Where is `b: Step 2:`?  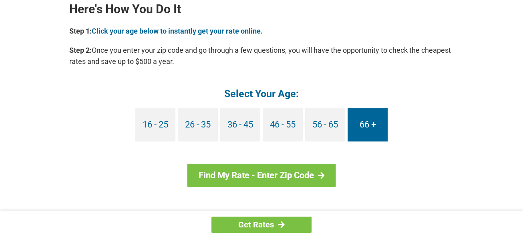 b: Step 2: is located at coordinates (80, 50).